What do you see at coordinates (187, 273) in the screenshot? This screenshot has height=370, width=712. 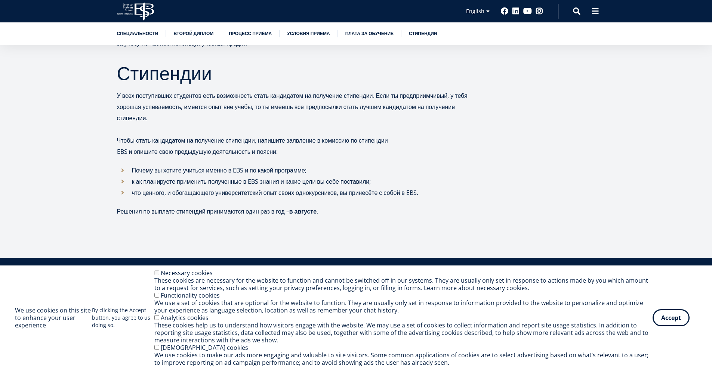 I see `label: Necessary cookies` at bounding box center [187, 273].